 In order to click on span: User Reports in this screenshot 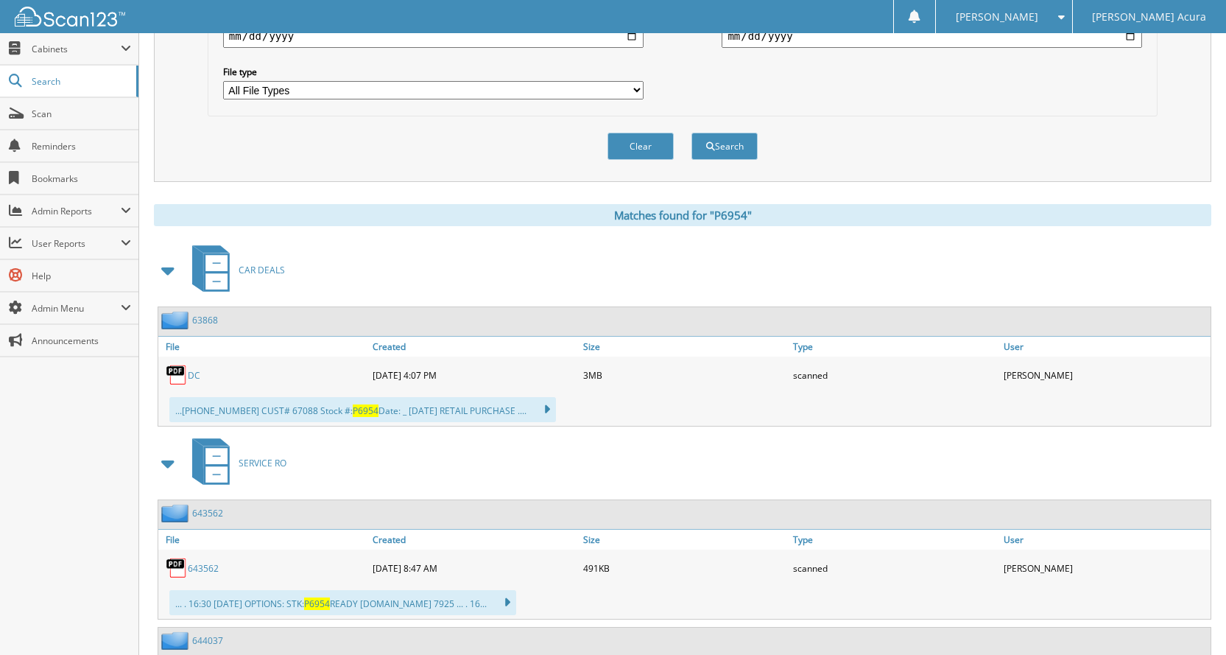, I will do `click(76, 243)`.